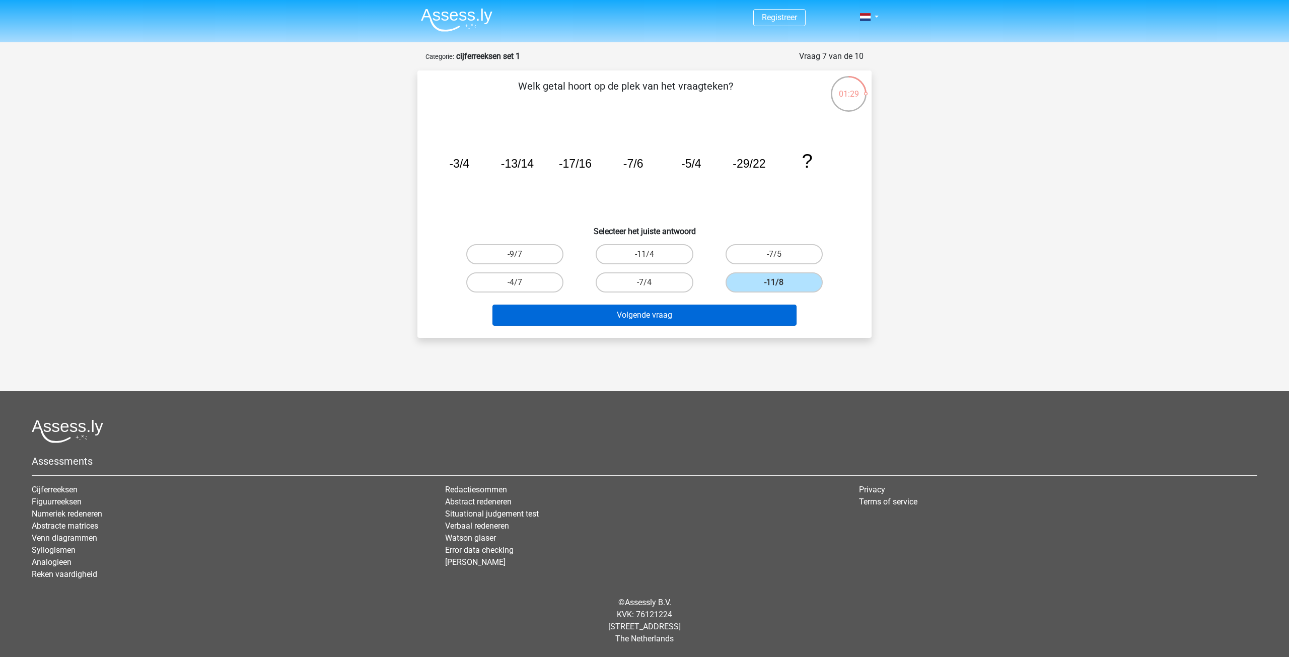 This screenshot has width=1289, height=657. Describe the element at coordinates (575, 164) in the screenshot. I see `tspan: -17/16` at that location.